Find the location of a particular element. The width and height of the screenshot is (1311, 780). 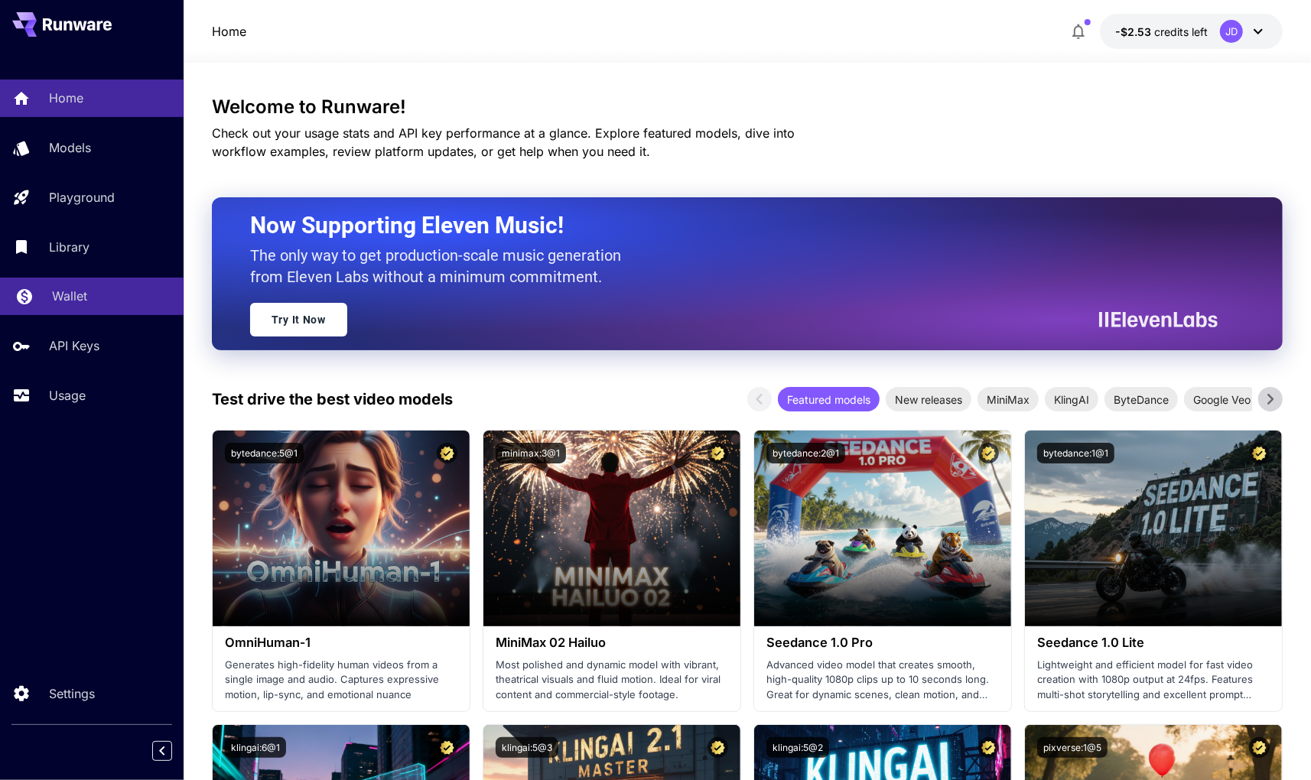

button: bytedance:2@1 is located at coordinates (805, 453).